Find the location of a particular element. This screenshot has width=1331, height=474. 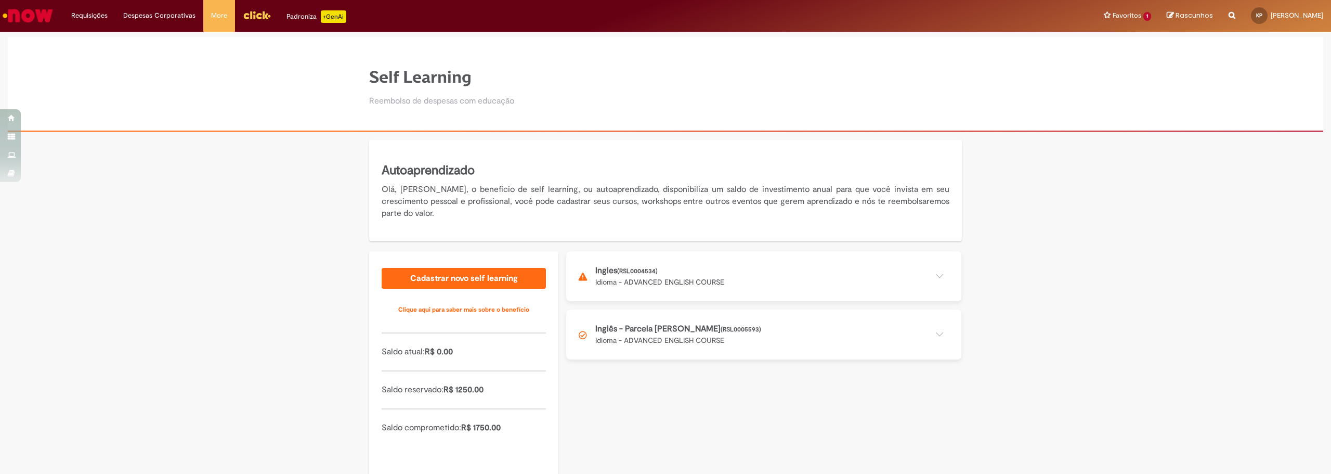

span: Despesas Corporativas is located at coordinates (159, 16).